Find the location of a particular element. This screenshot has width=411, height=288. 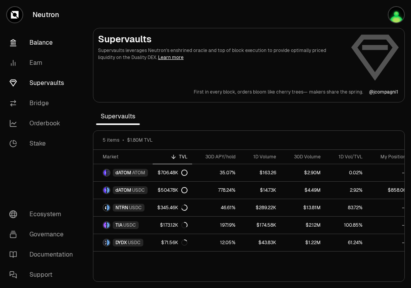

a: $174.58K is located at coordinates (260, 225).